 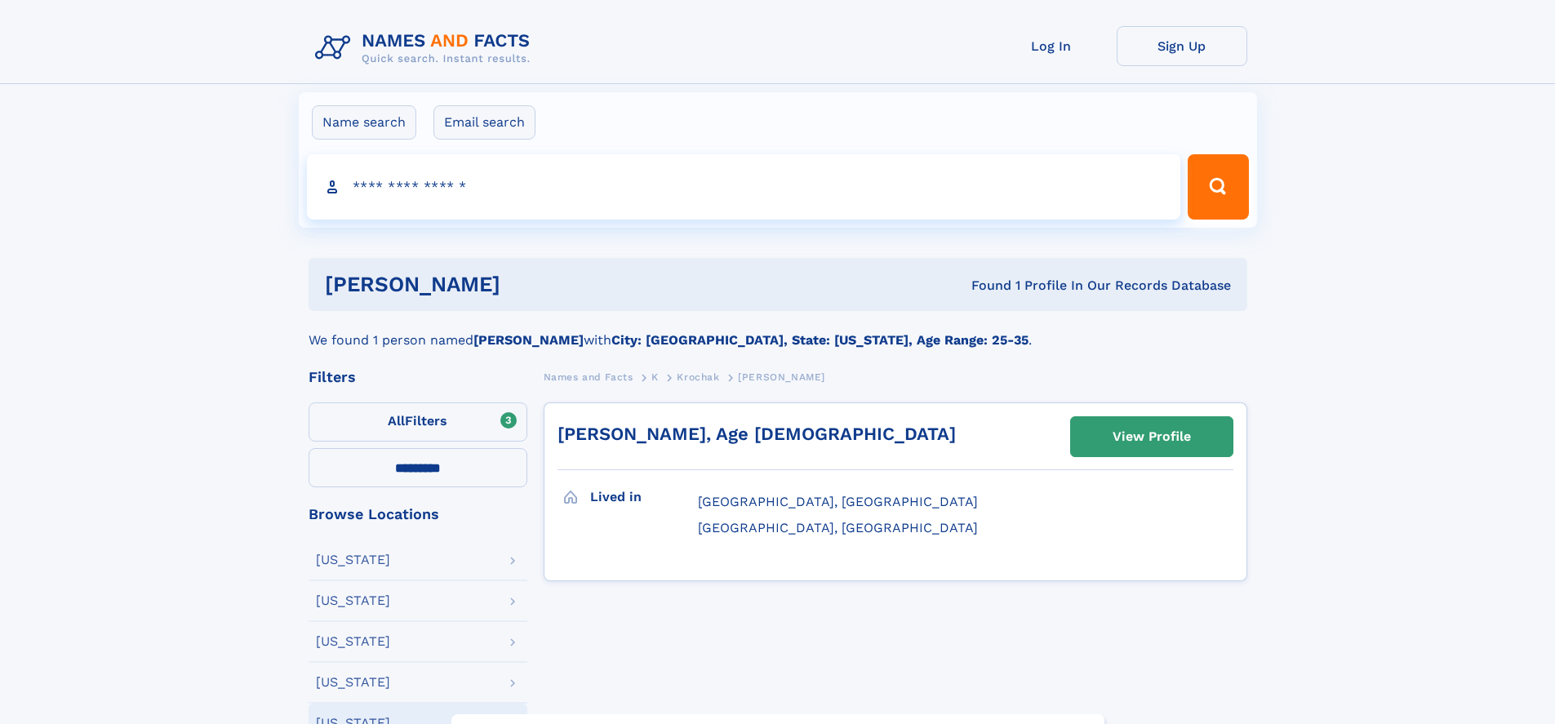 I want to click on a: K, so click(x=655, y=376).